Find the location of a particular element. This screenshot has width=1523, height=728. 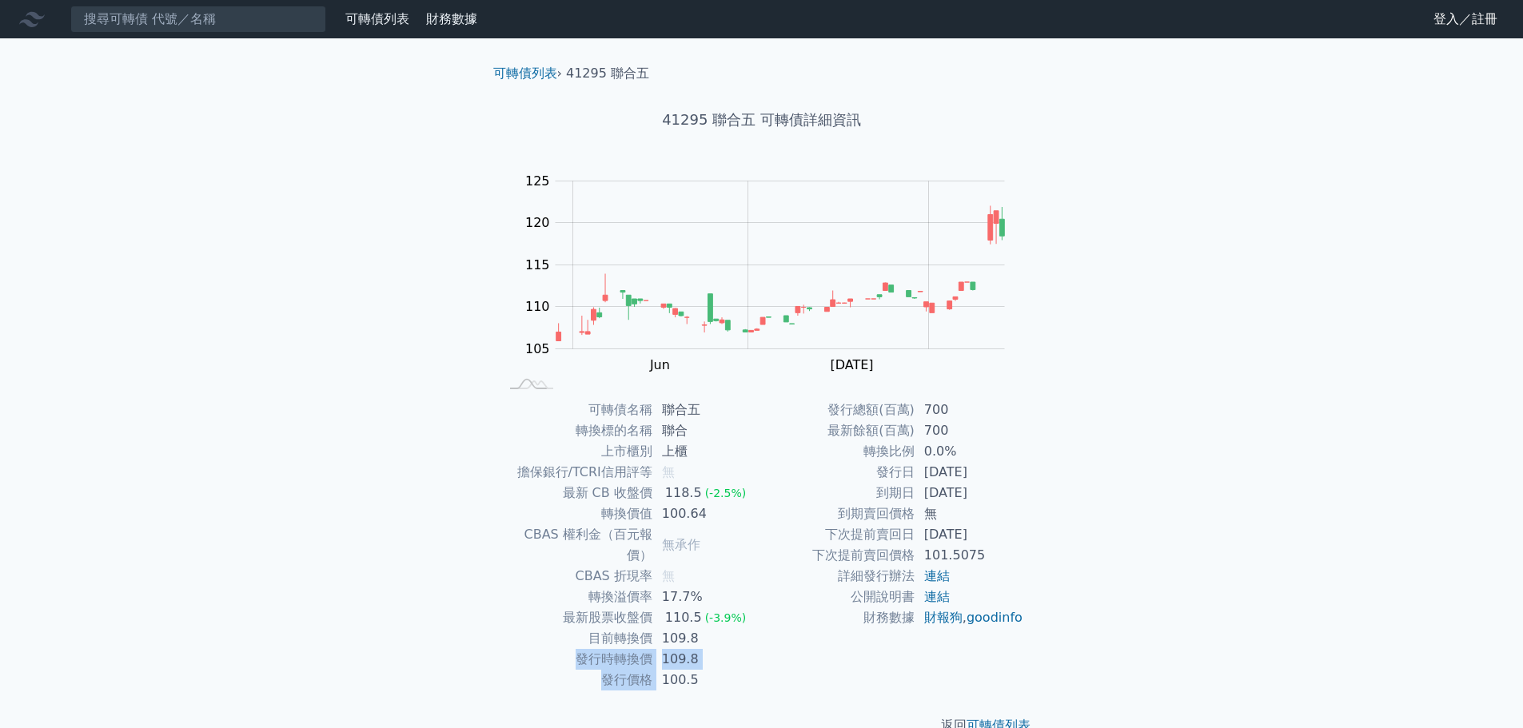

td: 無 is located at coordinates (969, 514).